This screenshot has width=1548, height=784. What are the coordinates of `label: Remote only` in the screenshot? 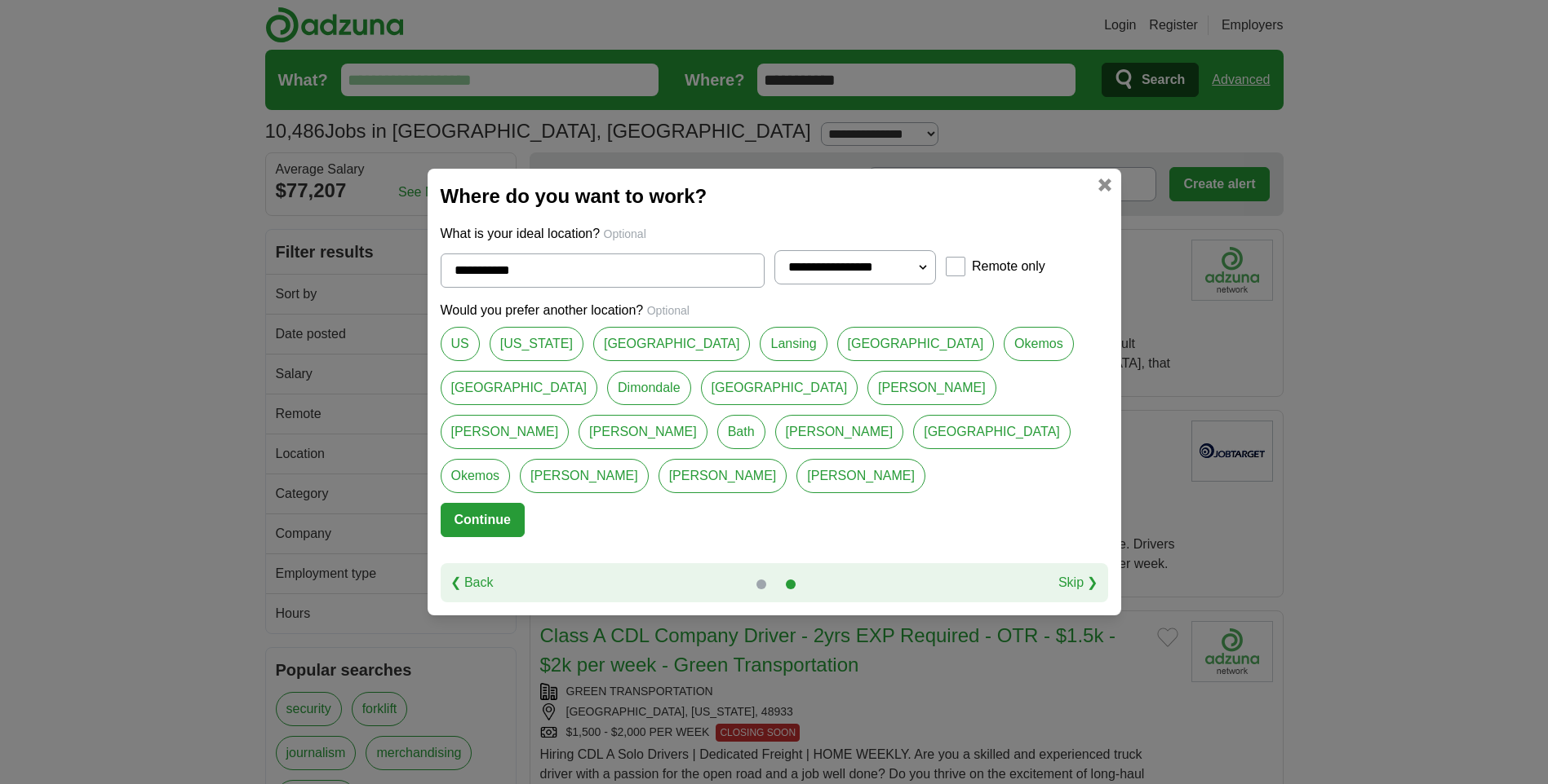 It's located at (1008, 266).